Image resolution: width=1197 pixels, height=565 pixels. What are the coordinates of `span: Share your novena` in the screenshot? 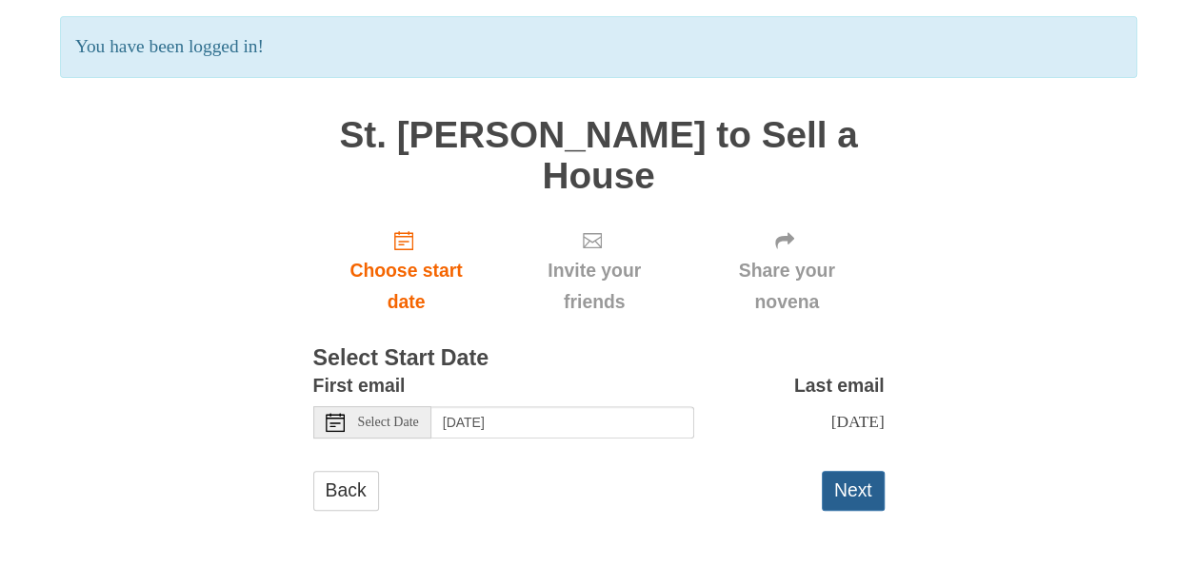 It's located at (786, 287).